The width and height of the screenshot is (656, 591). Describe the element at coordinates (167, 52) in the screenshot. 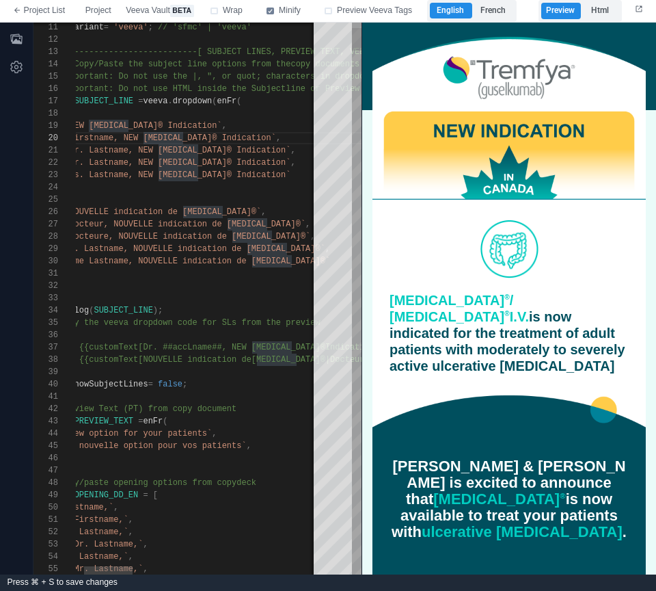

I see `span: /*-----------------------------[ SUBJECT LINES, PR` at that location.